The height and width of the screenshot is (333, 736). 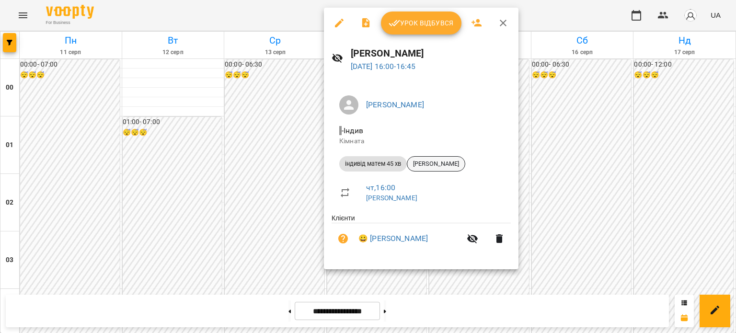 What do you see at coordinates (343, 239) in the screenshot?
I see `button: Візит ще не сплачено. Додати оплату?` at bounding box center [343, 239].